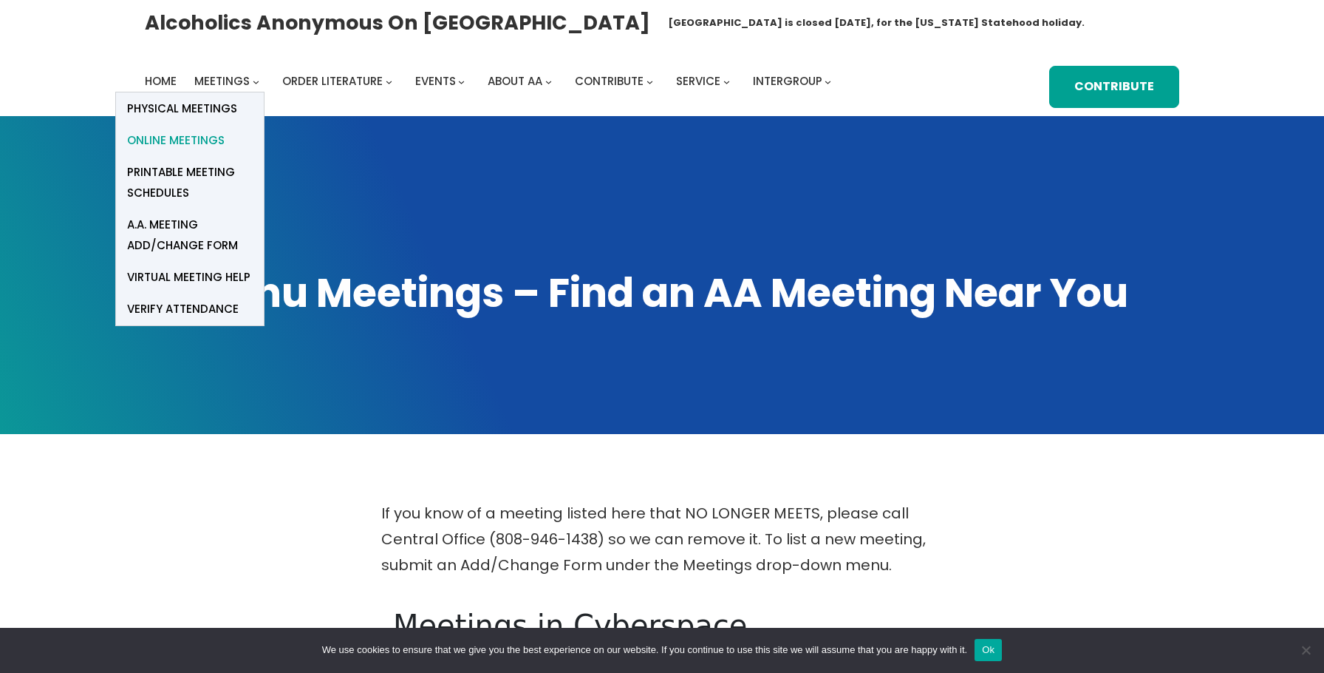 The height and width of the screenshot is (673, 1324). What do you see at coordinates (190, 309) in the screenshot?
I see `a: verify attendance` at bounding box center [190, 309].